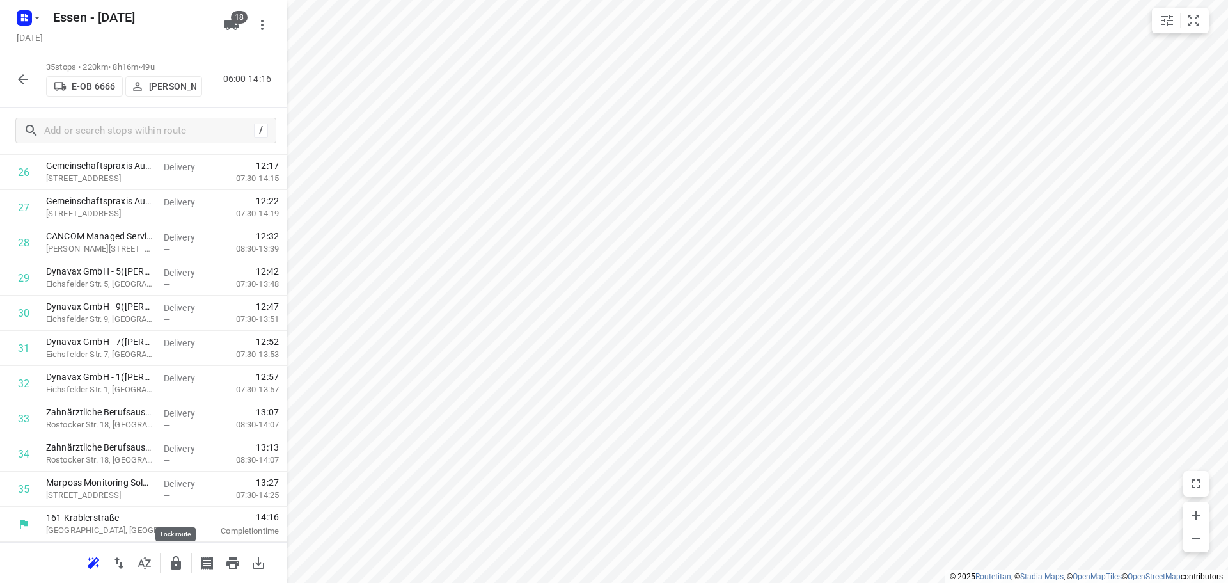 This screenshot has height=583, width=1228. I want to click on p: Elisabeth-Selbert-Straße 1, Langenfeld (rheinland), so click(100, 249).